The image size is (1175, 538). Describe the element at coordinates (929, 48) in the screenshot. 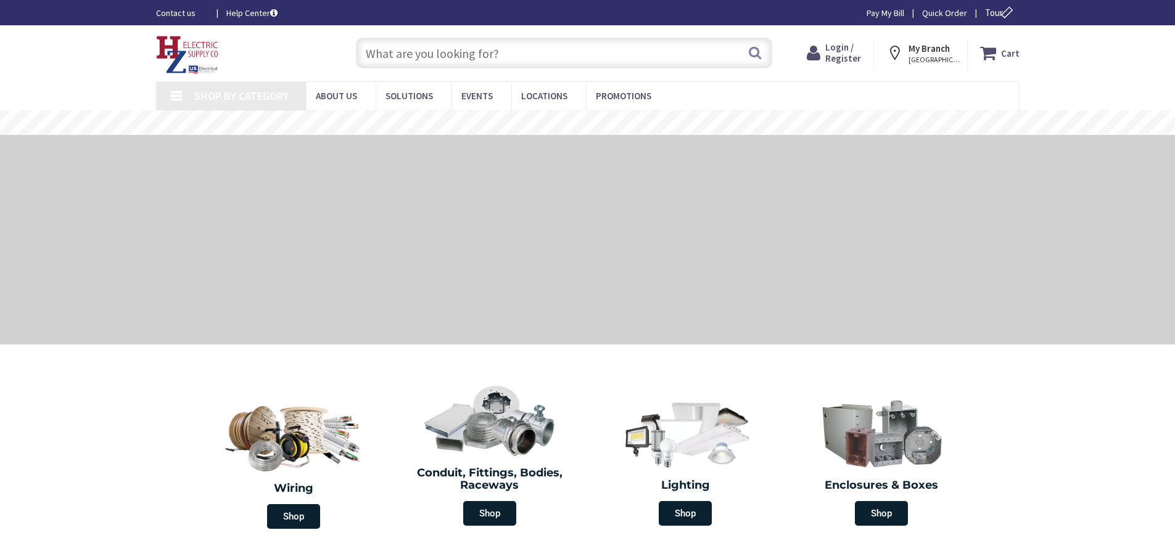

I see `strong: My Branch` at that location.